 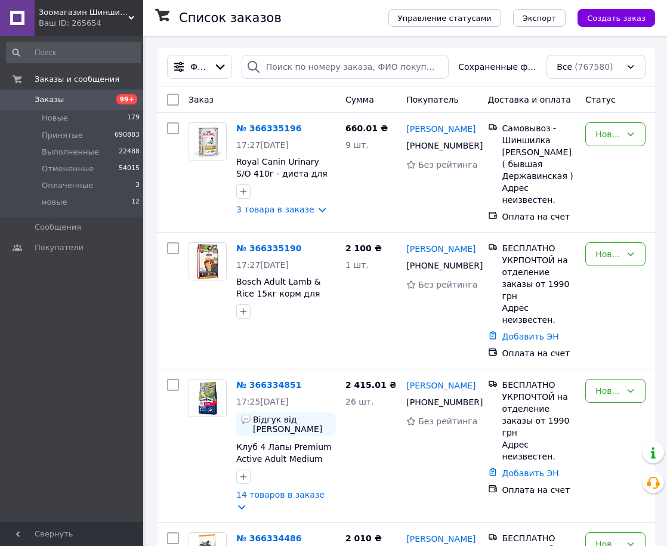 I want to click on button: Управление статусами, so click(x=445, y=18).